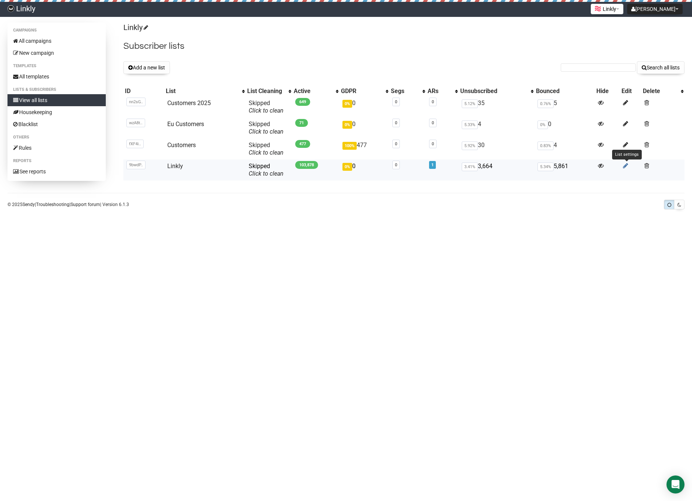 Image resolution: width=692 pixels, height=501 pixels. I want to click on th: ARs: No sort applied, activate to apply an ascending sort, so click(442, 91).